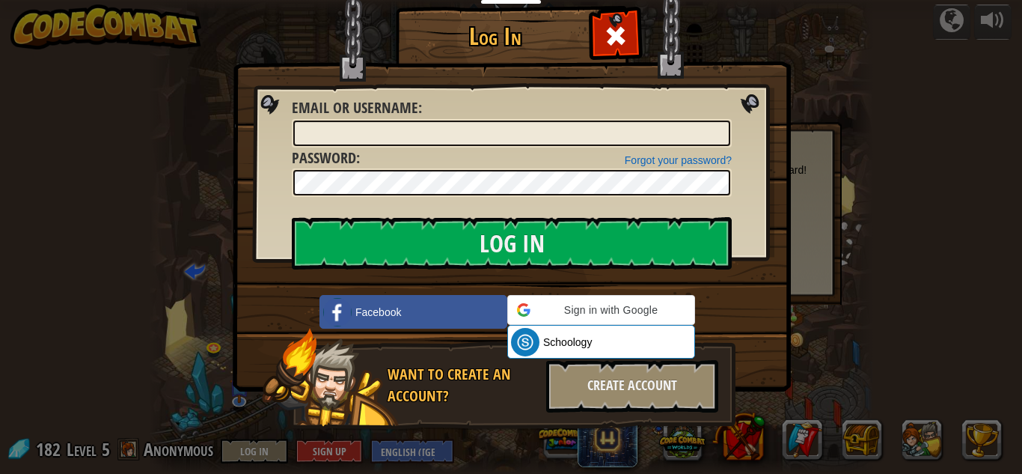 The height and width of the screenshot is (474, 1022). What do you see at coordinates (512, 243) in the screenshot?
I see `input: Log In` at bounding box center [512, 243].